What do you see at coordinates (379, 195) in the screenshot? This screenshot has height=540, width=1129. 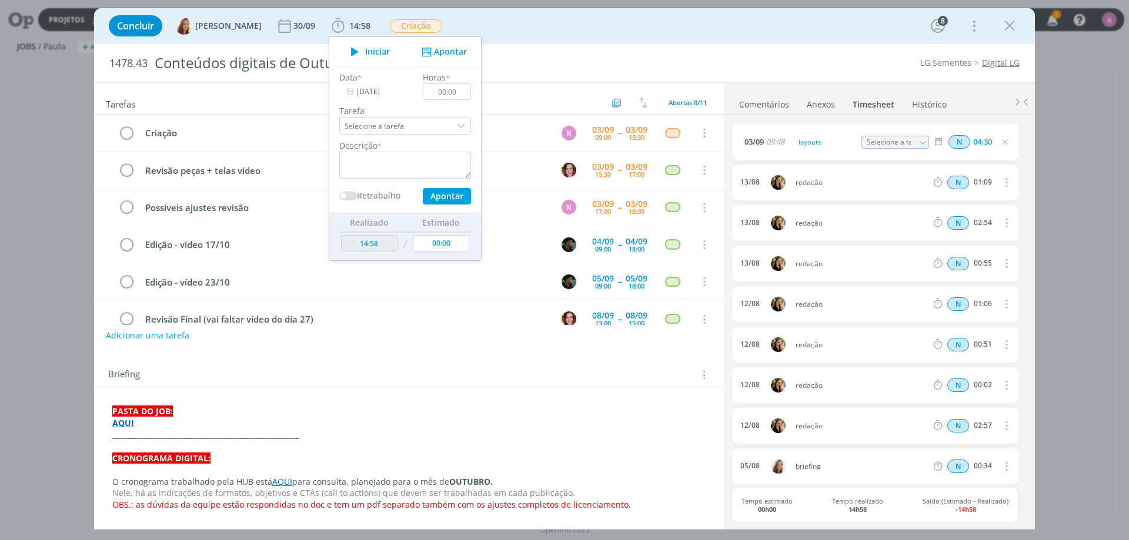 I see `label: Retrabalho` at bounding box center [379, 195].